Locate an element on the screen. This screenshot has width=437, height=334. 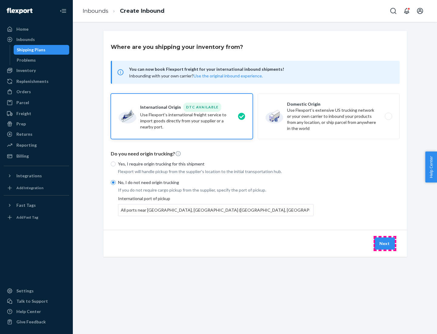
p: If you do not require cargo pickup from the supplier, specify the port of pickup. is located at coordinates (216, 190).